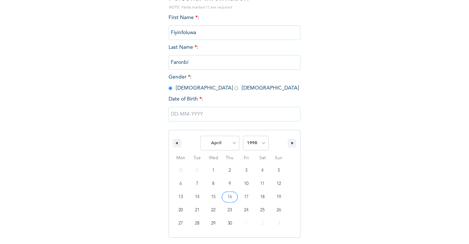 The image size is (469, 244). Describe the element at coordinates (213, 223) in the screenshot. I see `button: 29` at that location.